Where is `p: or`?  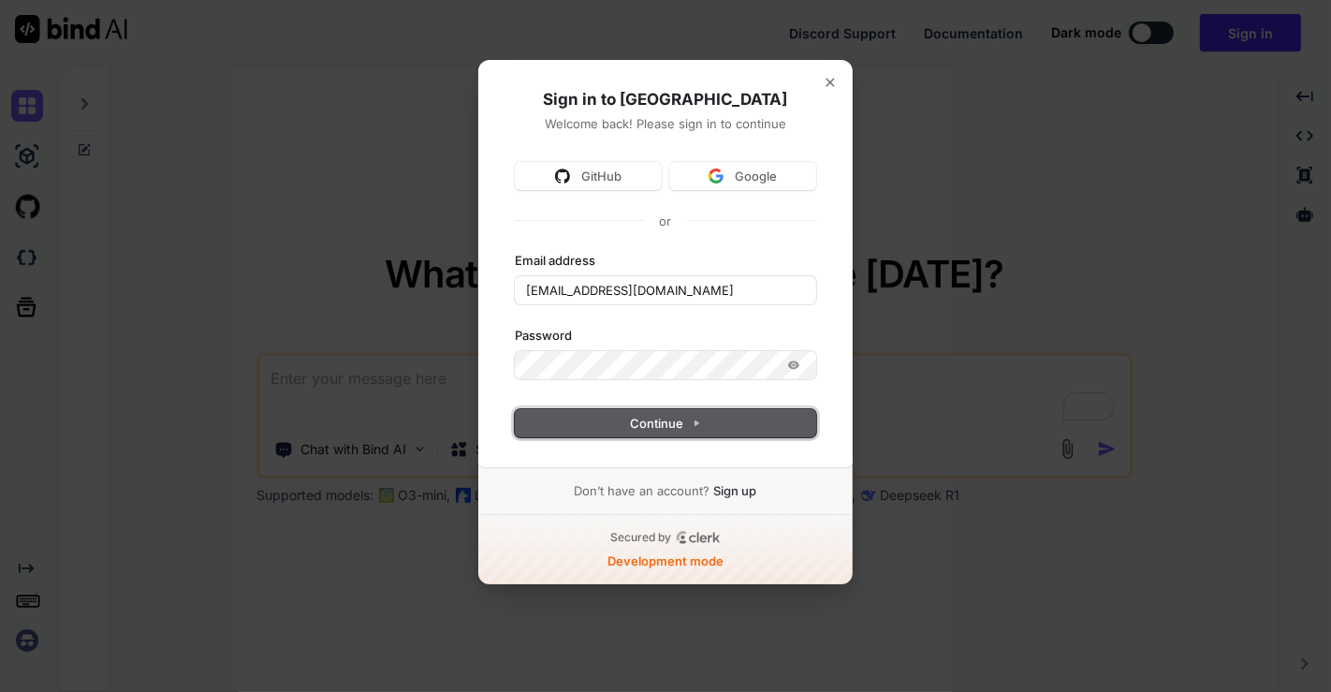
p: or is located at coordinates (666, 221).